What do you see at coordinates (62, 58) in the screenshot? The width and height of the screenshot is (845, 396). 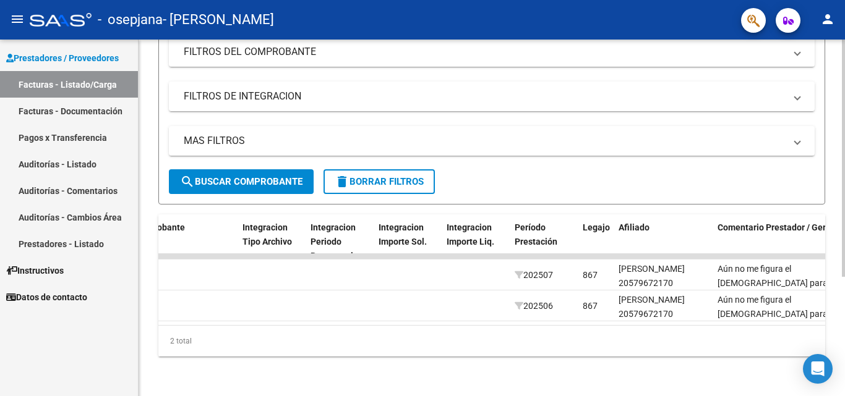 I see `span: Prestadores / Proveedores` at bounding box center [62, 58].